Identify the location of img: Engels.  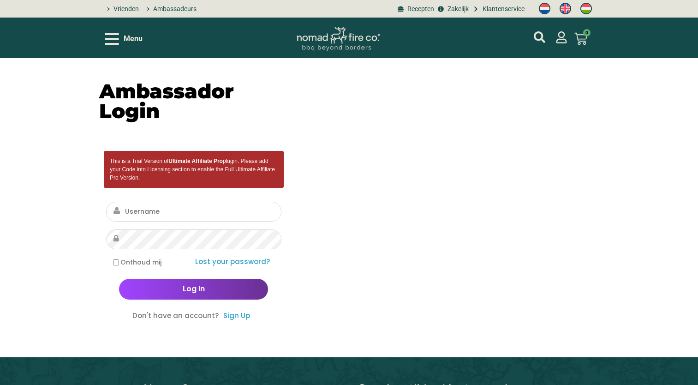
(565, 8).